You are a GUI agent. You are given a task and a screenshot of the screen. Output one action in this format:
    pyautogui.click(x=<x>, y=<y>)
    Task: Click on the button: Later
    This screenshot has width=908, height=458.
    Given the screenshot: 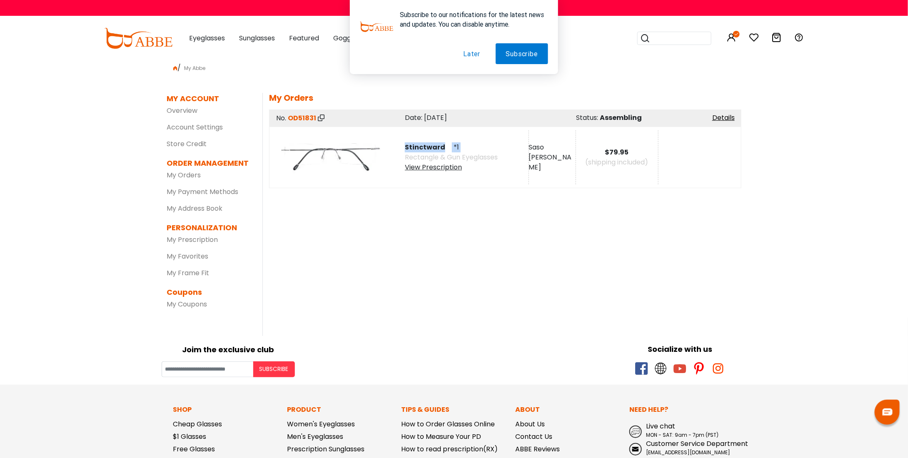 What is the action you would take?
    pyautogui.click(x=472, y=54)
    